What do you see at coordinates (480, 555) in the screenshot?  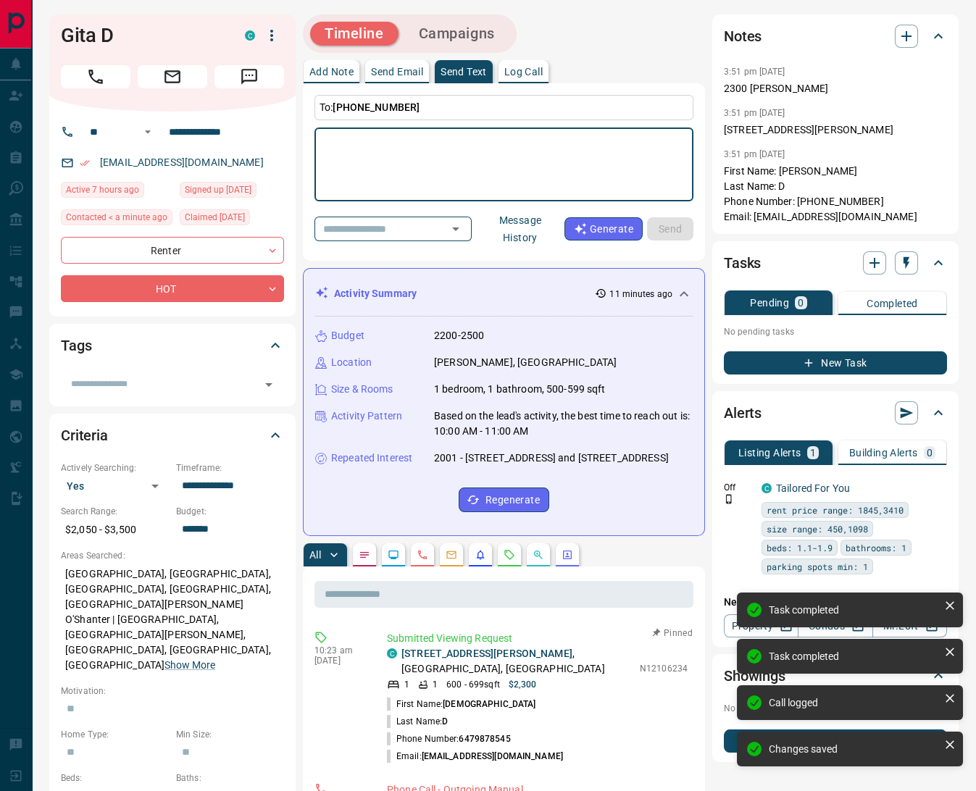 I see `svg: Listing Alerts` at bounding box center [480, 555].